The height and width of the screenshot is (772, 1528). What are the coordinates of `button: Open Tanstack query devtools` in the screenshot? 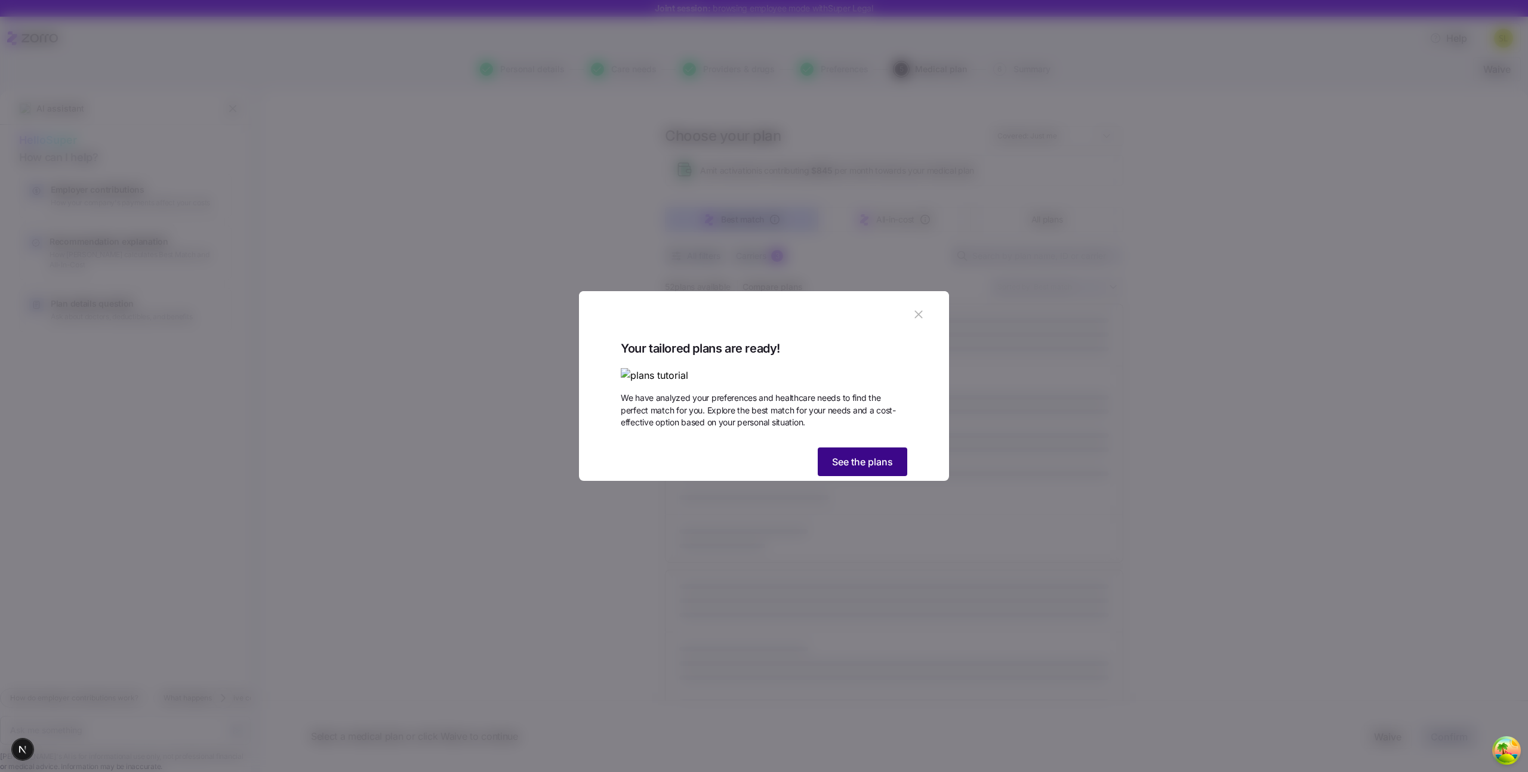 It's located at (1507, 751).